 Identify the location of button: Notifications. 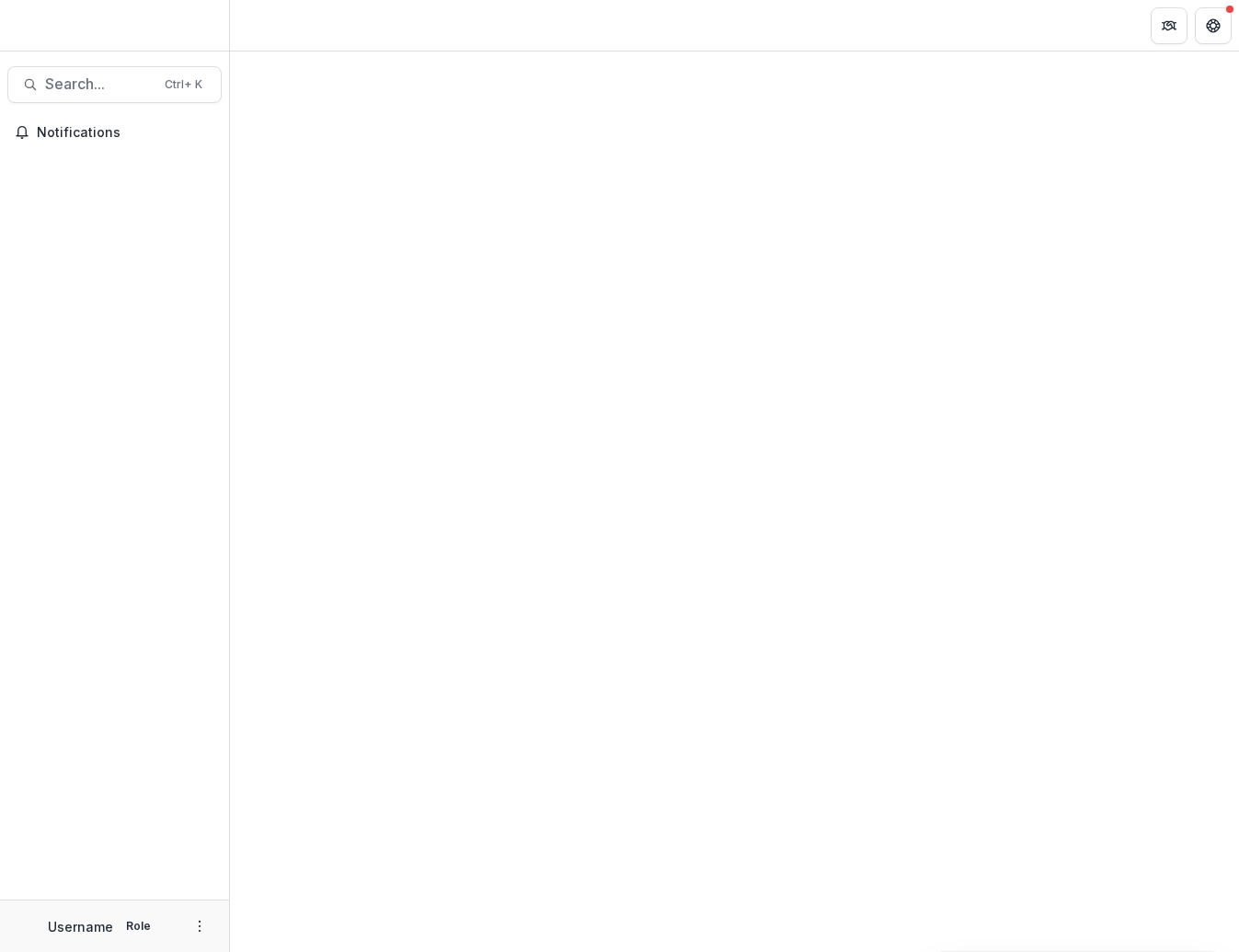
(115, 132).